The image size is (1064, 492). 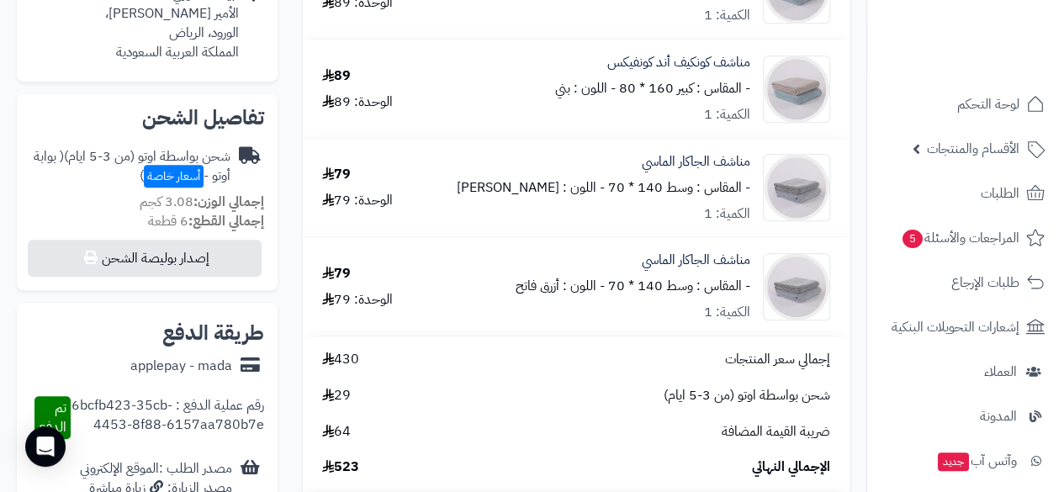 What do you see at coordinates (336, 431) in the screenshot?
I see `span: 64` at bounding box center [336, 431].